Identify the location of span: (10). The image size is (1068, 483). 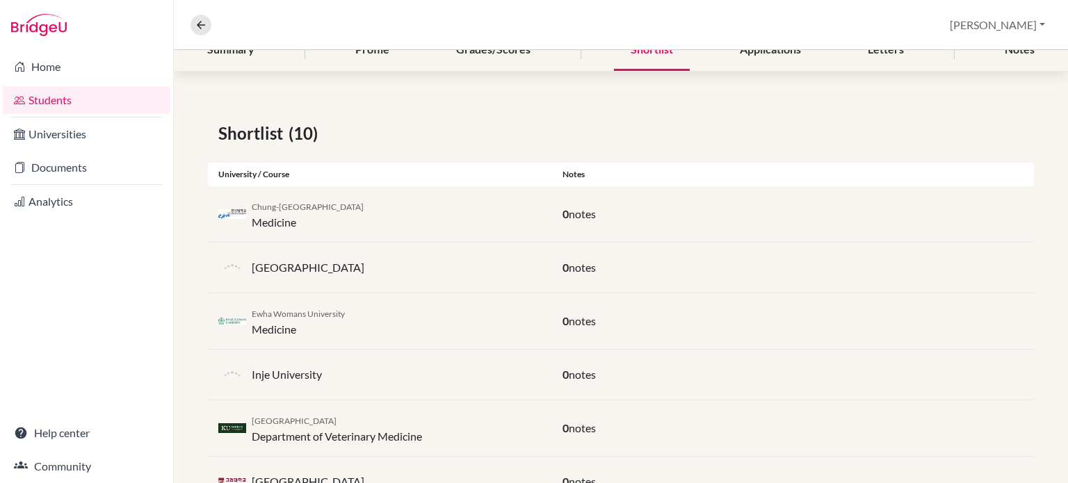
(306, 133).